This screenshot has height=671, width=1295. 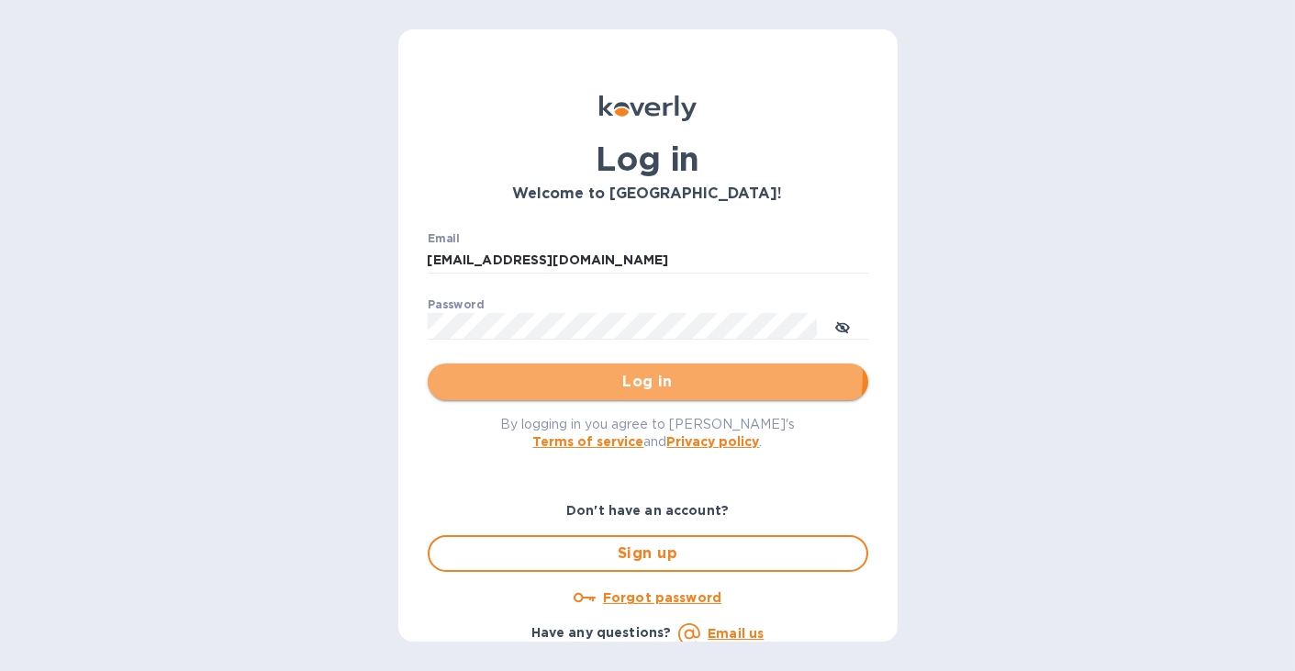 What do you see at coordinates (648, 554) in the screenshot?
I see `button: Sign up` at bounding box center [648, 554].